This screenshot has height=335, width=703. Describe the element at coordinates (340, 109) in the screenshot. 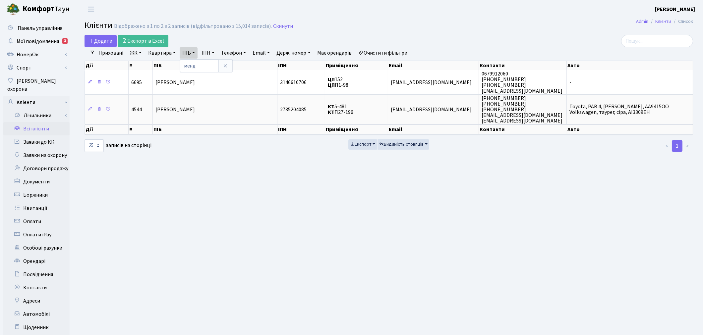

I see `span: 5-481 П27-196` at that location.